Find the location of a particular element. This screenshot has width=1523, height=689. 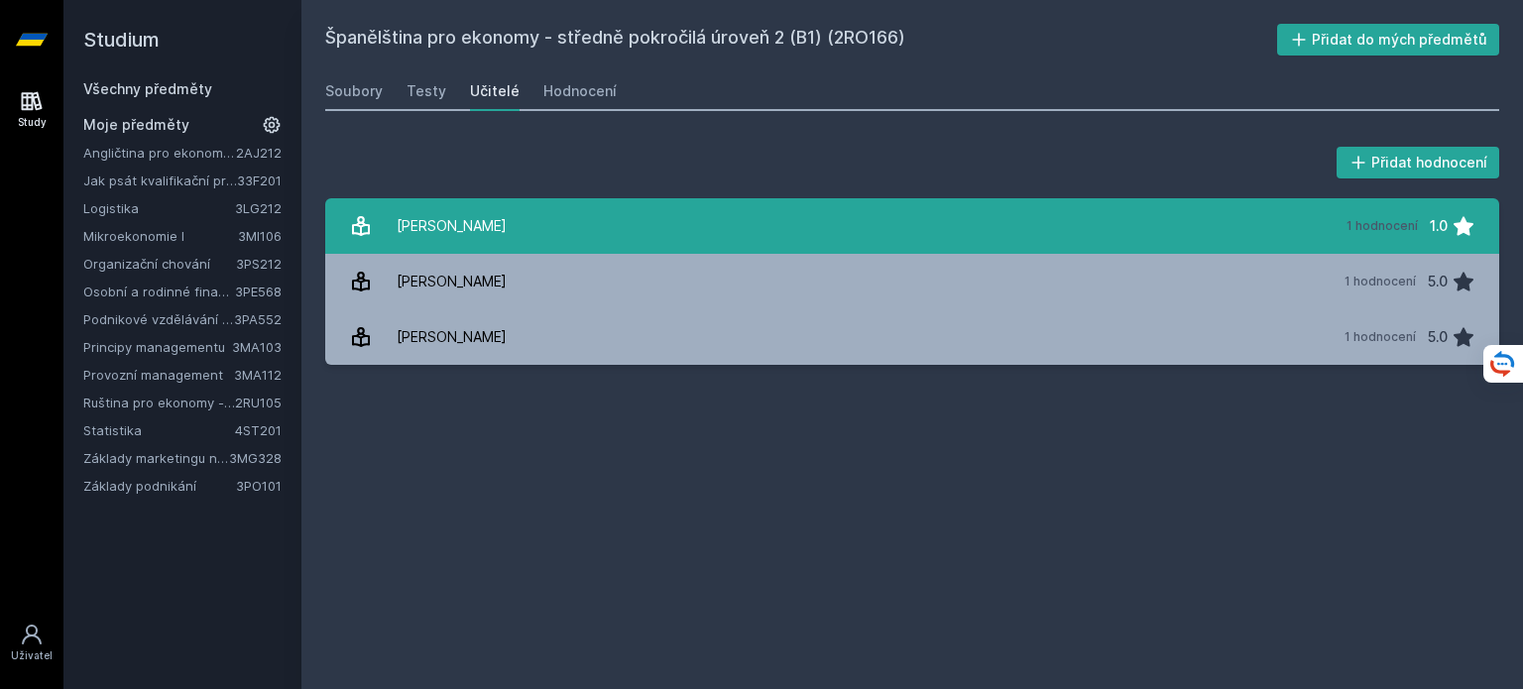

a: 3PA552 is located at coordinates (258, 319).